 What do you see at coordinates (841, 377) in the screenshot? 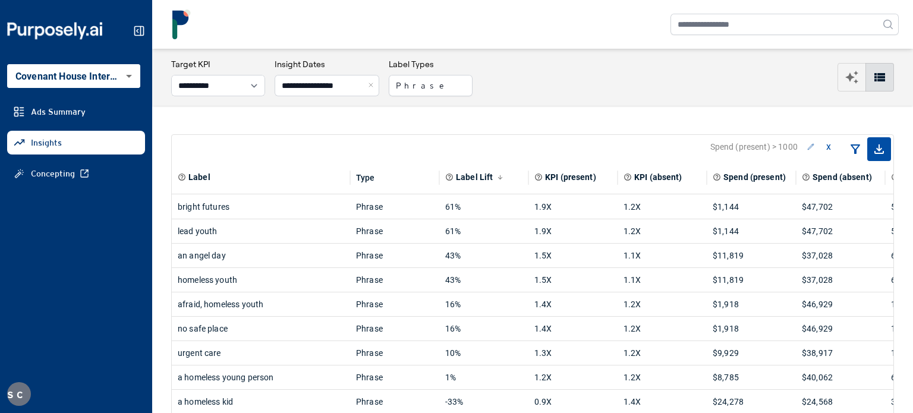
I see `div: $40,062` at bounding box center [841, 377].